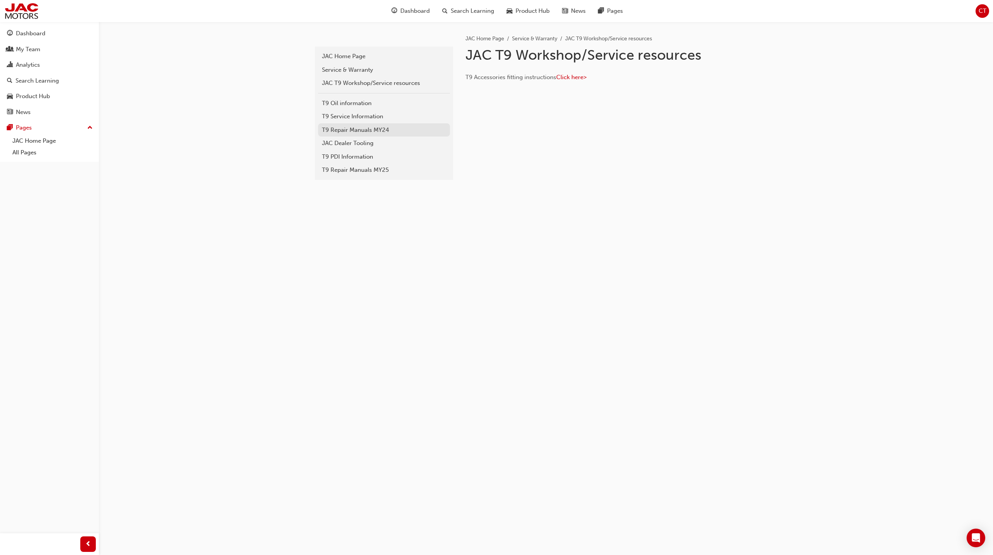 Image resolution: width=993 pixels, height=555 pixels. I want to click on span: Click here>, so click(571, 77).